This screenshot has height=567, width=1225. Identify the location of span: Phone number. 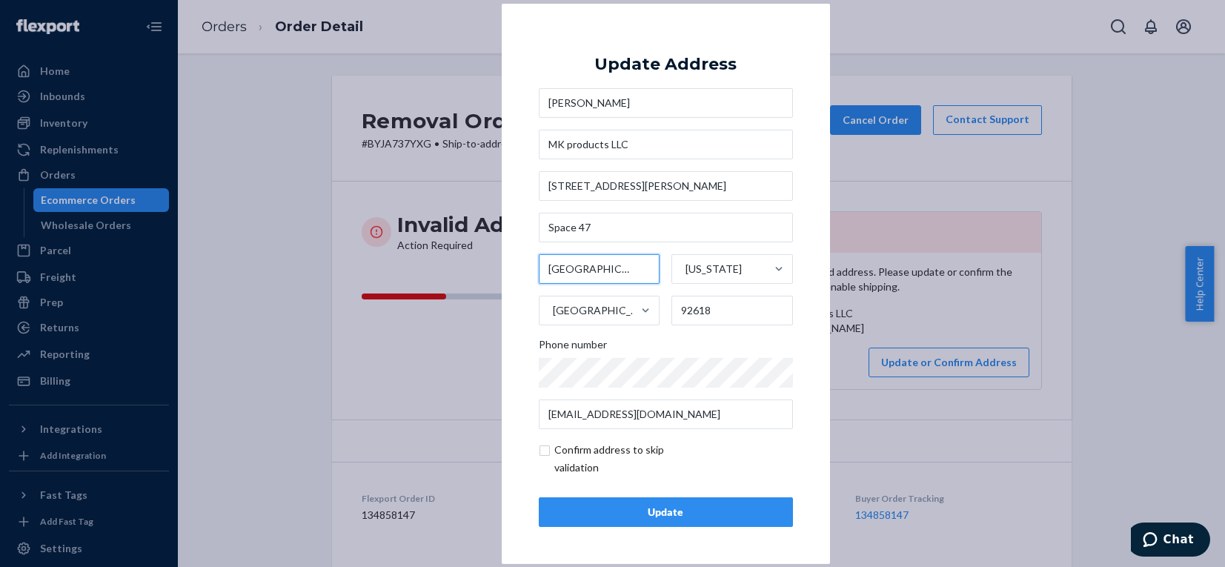
(573, 348).